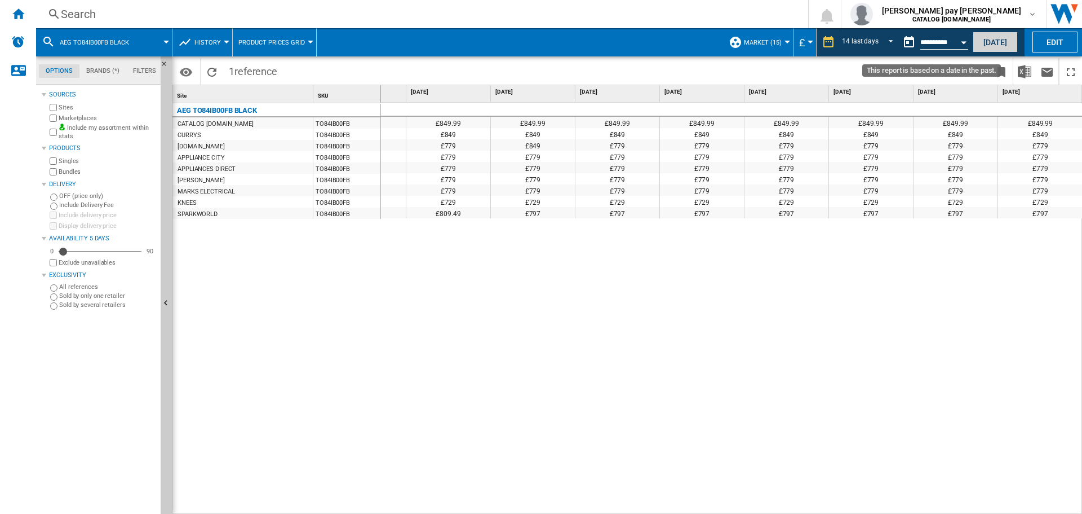 Image resolution: width=1082 pixels, height=514 pixels. What do you see at coordinates (860, 41) in the screenshot?
I see `div: 14 last days` at bounding box center [860, 41].